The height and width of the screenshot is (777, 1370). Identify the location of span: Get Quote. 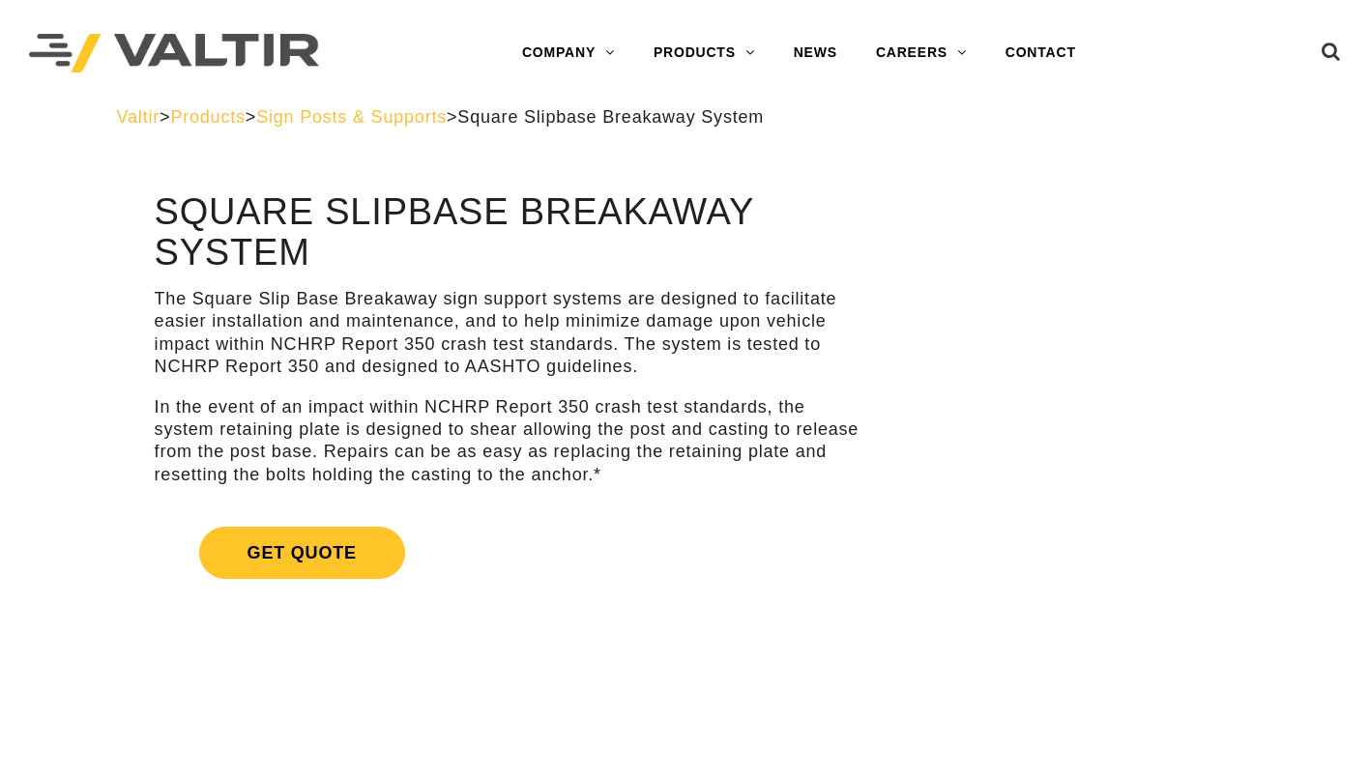
(302, 553).